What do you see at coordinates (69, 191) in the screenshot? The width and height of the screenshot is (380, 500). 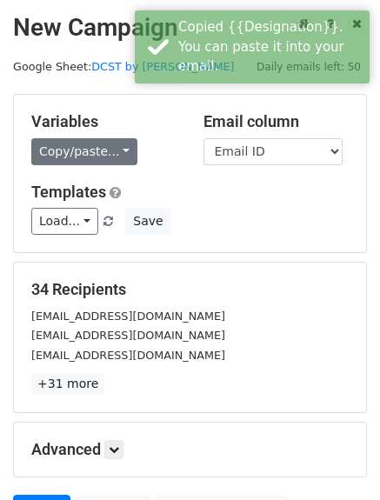 I see `a: Templates` at bounding box center [69, 191].